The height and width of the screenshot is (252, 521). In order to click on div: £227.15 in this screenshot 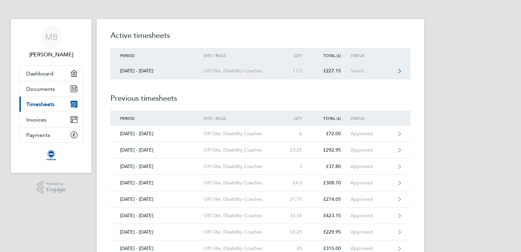, I will do `click(331, 71)`.